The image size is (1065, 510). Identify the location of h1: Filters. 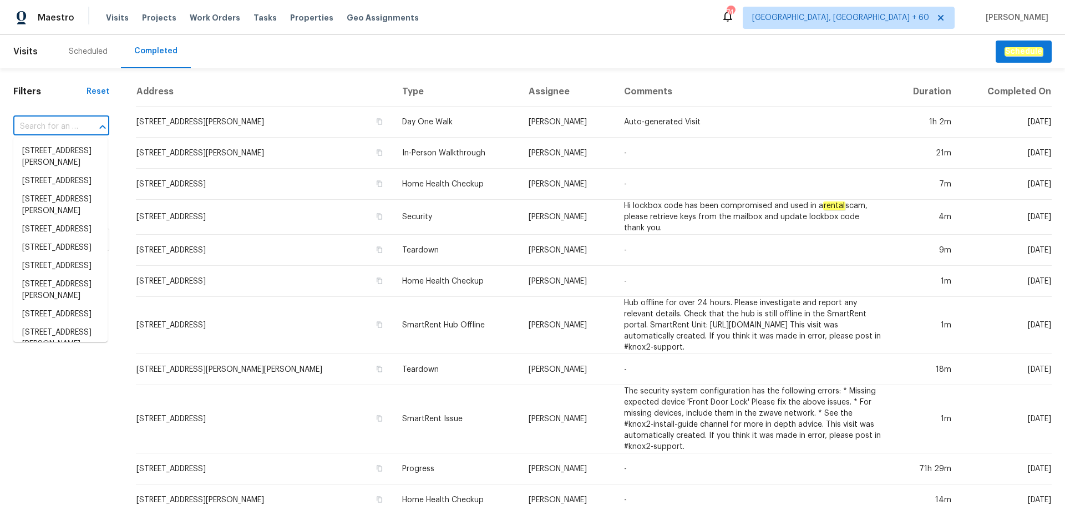
(50, 92).